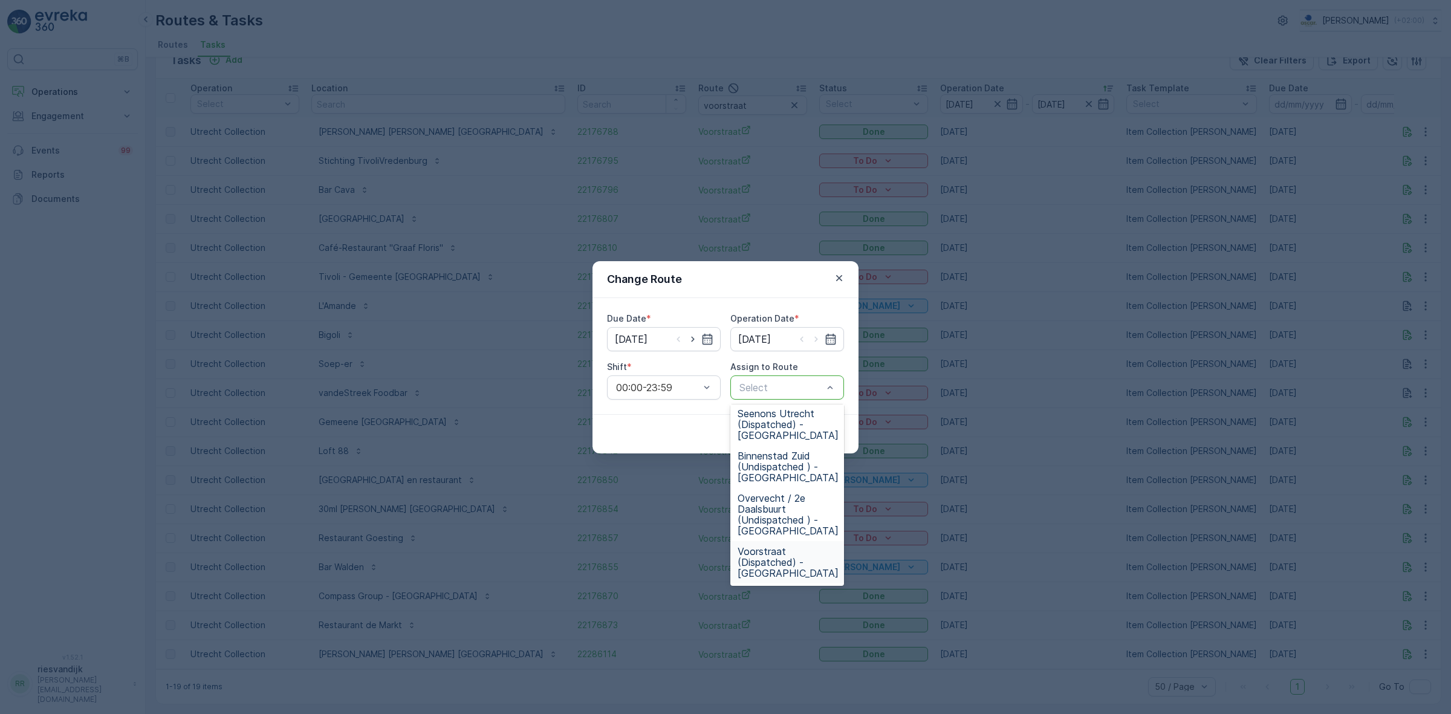  I want to click on label: Assign to Route, so click(764, 366).